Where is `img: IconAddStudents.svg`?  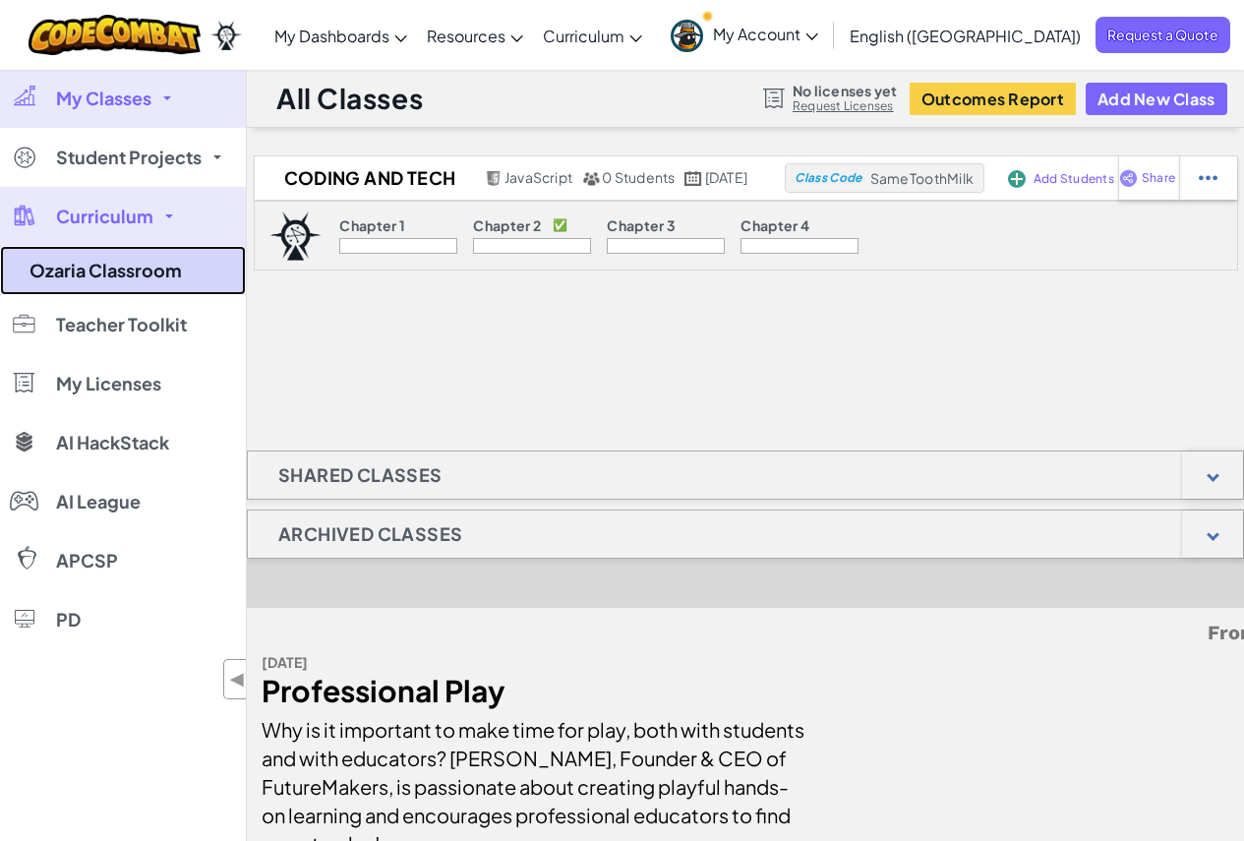
img: IconAddStudents.svg is located at coordinates (1017, 179).